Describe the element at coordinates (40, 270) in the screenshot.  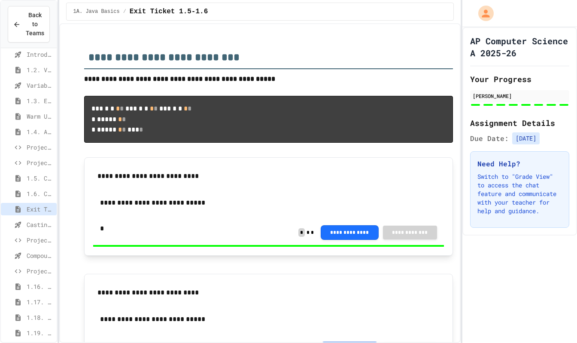
I see `span: Project EmployeePay (File Input)` at that location.